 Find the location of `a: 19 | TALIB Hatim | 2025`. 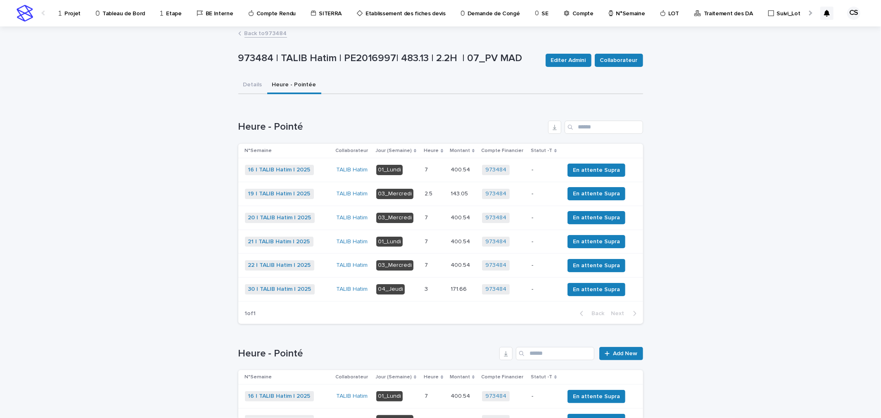

a: 19 | TALIB Hatim | 2025 is located at coordinates (279, 194).